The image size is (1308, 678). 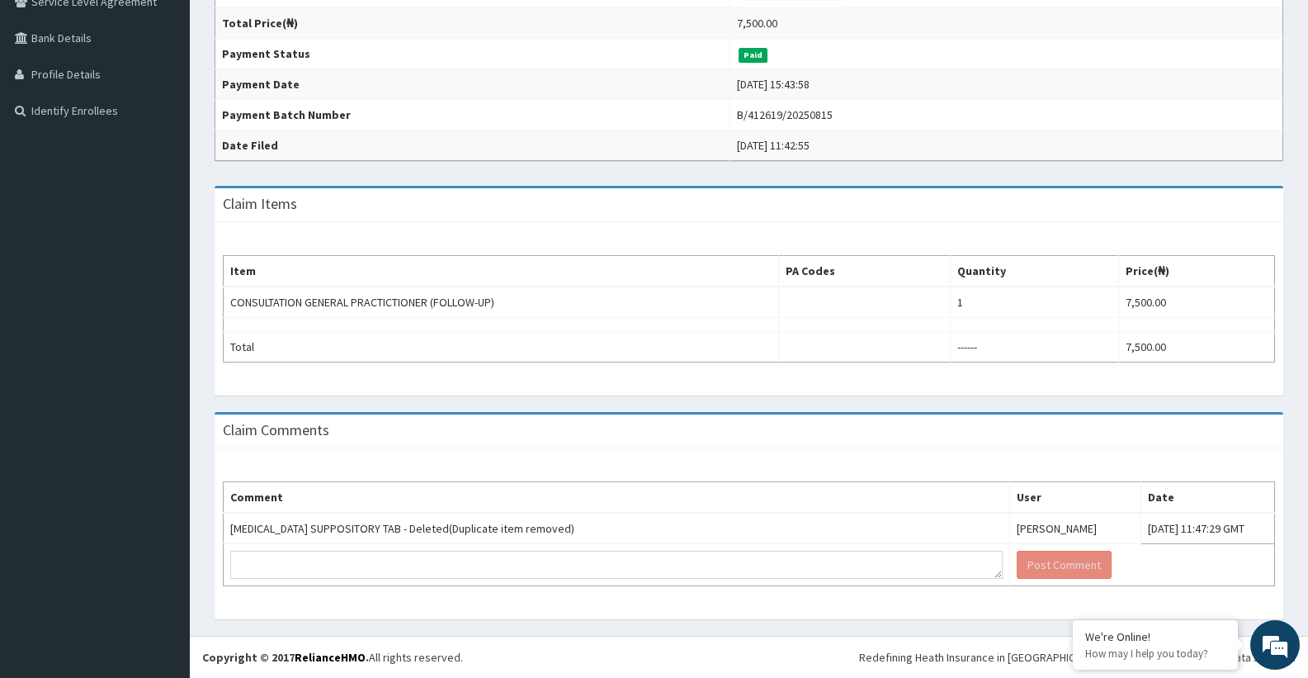 I want to click on div: B/412619/20250815, so click(x=785, y=115).